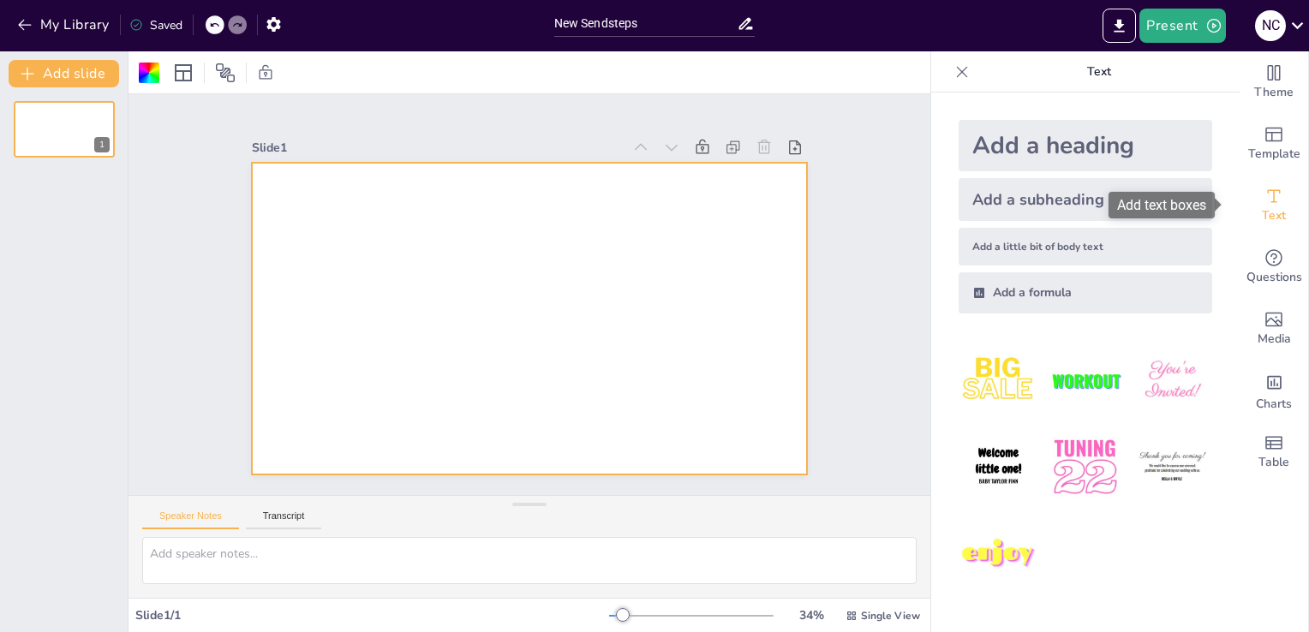  Describe the element at coordinates (1273, 92) in the screenshot. I see `span: Theme` at that location.